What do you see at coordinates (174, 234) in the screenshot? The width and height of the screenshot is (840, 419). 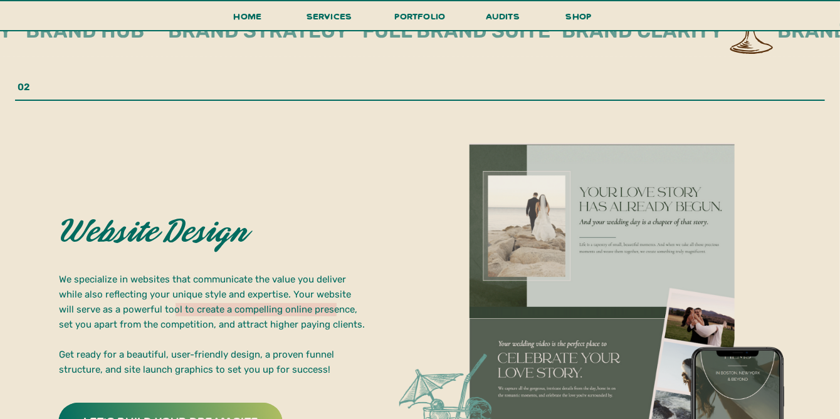 I see `h2: Website Design` at bounding box center [174, 234].